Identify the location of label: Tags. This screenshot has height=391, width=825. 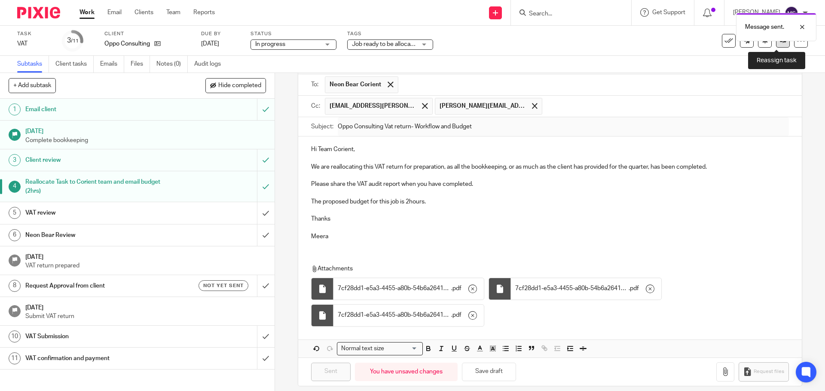
(390, 34).